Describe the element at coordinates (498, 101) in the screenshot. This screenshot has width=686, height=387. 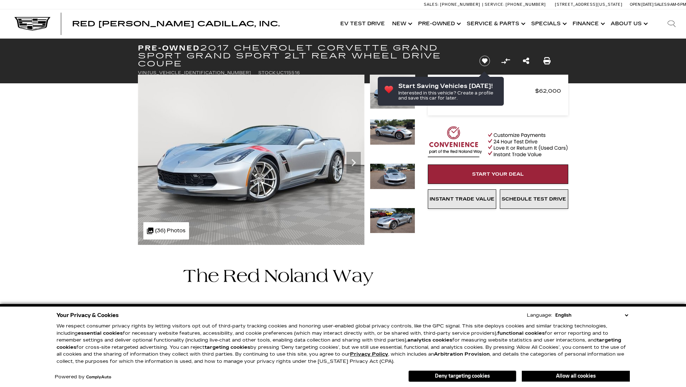
I see `a: Details` at that location.